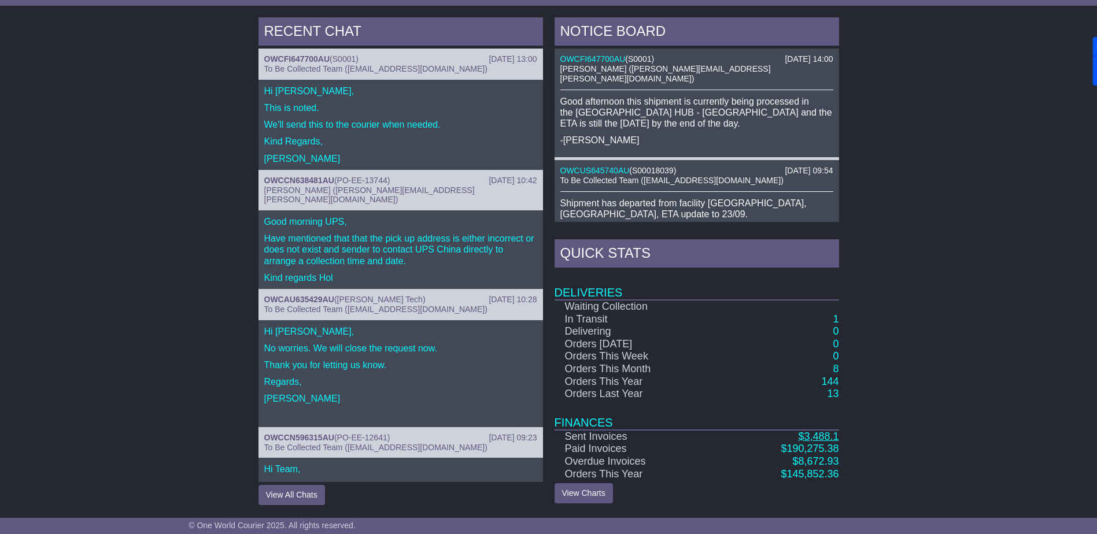  What do you see at coordinates (836, 369) in the screenshot?
I see `a: 8` at bounding box center [836, 369].